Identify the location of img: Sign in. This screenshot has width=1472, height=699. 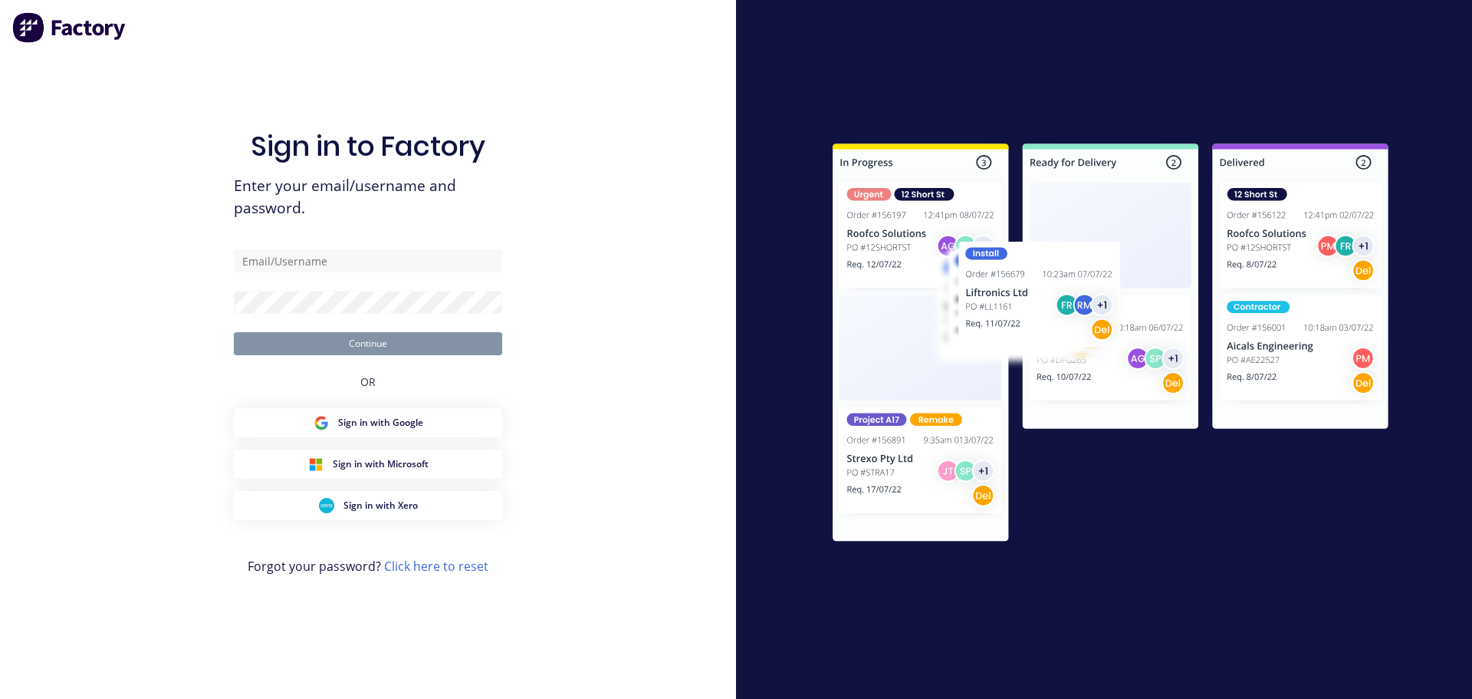
(1110, 345).